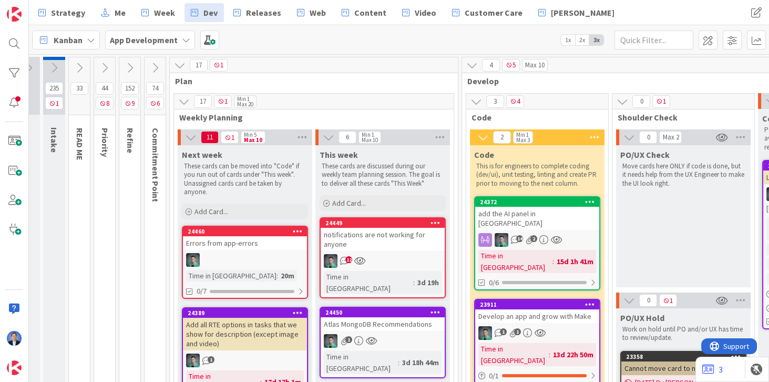 Image resolution: width=769 pixels, height=382 pixels. Describe the element at coordinates (80, 144) in the screenshot. I see `span: READ ME` at that location.